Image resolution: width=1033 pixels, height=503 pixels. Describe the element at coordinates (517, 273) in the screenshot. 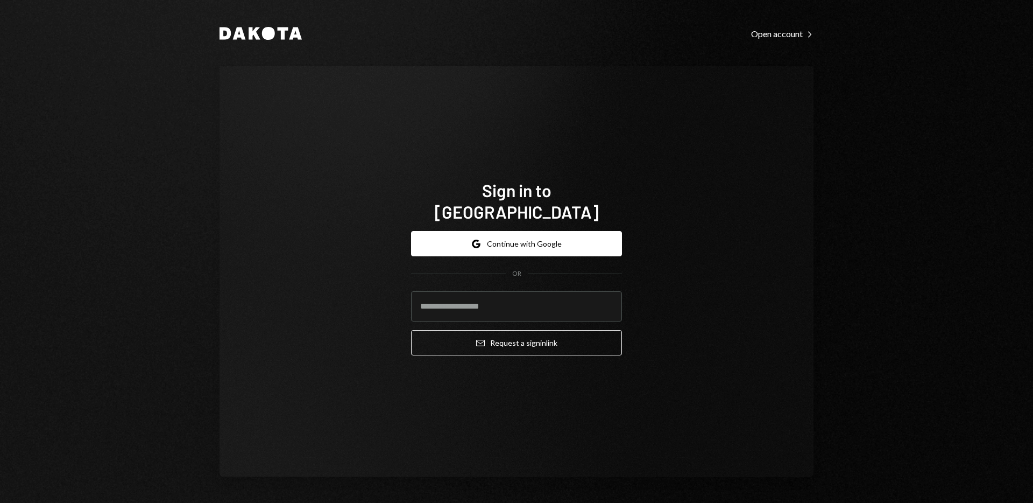

I see `div: OR` at that location.